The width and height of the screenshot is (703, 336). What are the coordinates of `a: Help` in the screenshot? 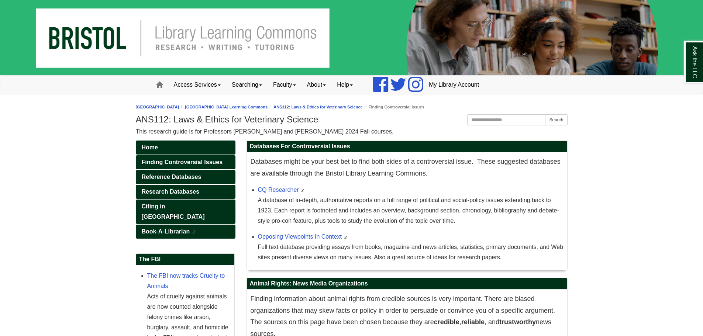 It's located at (345, 85).